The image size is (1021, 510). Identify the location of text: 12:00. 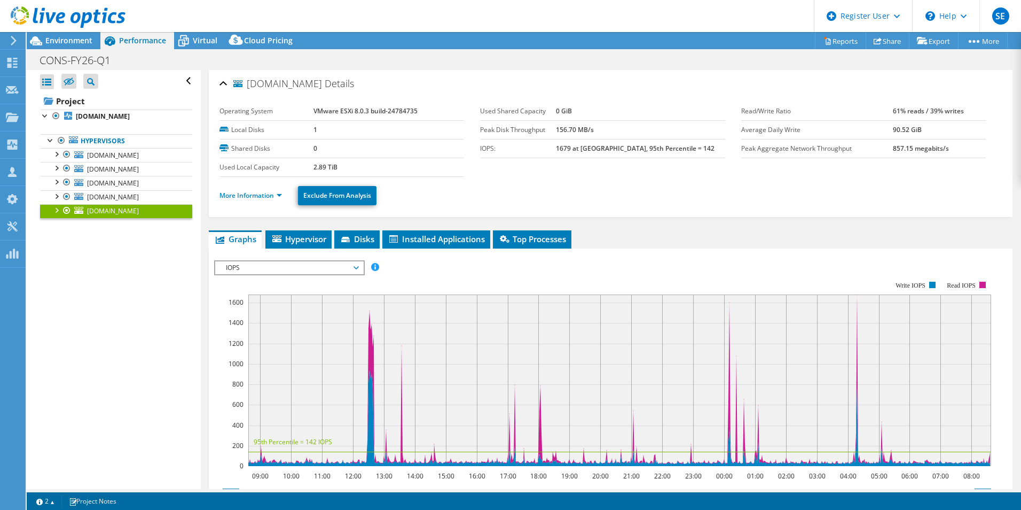
(353, 475).